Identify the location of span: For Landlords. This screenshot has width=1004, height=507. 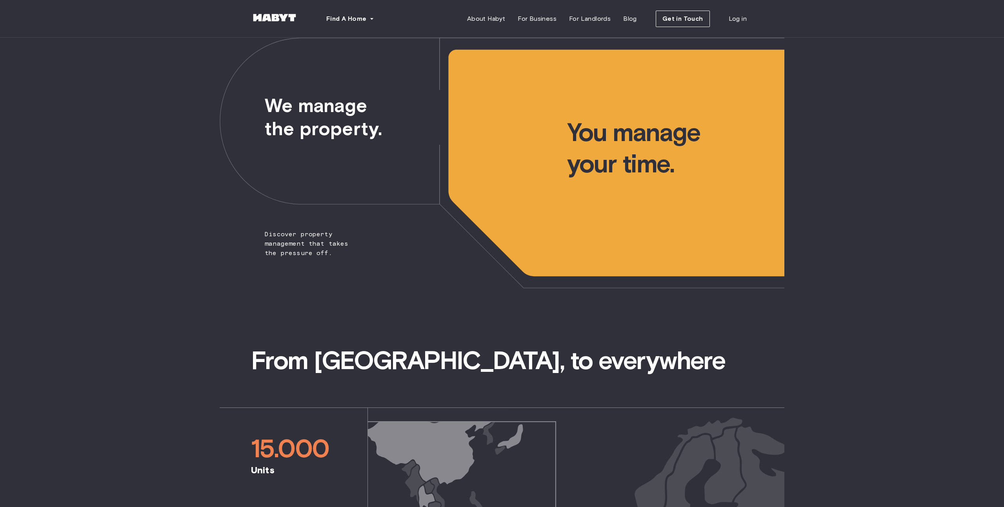
(590, 19).